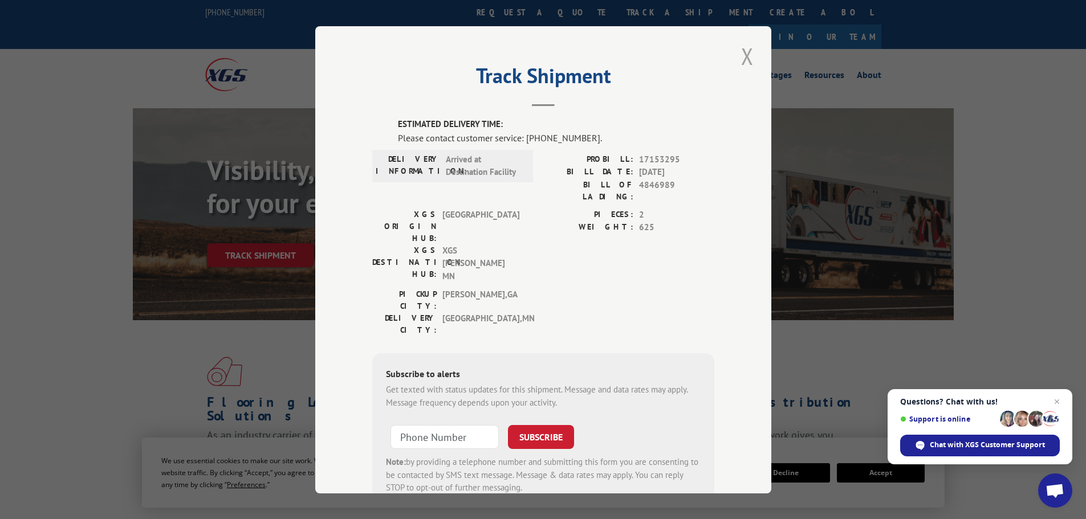 The image size is (1086, 519). What do you see at coordinates (396, 462) in the screenshot?
I see `strong: Note:` at bounding box center [396, 462].